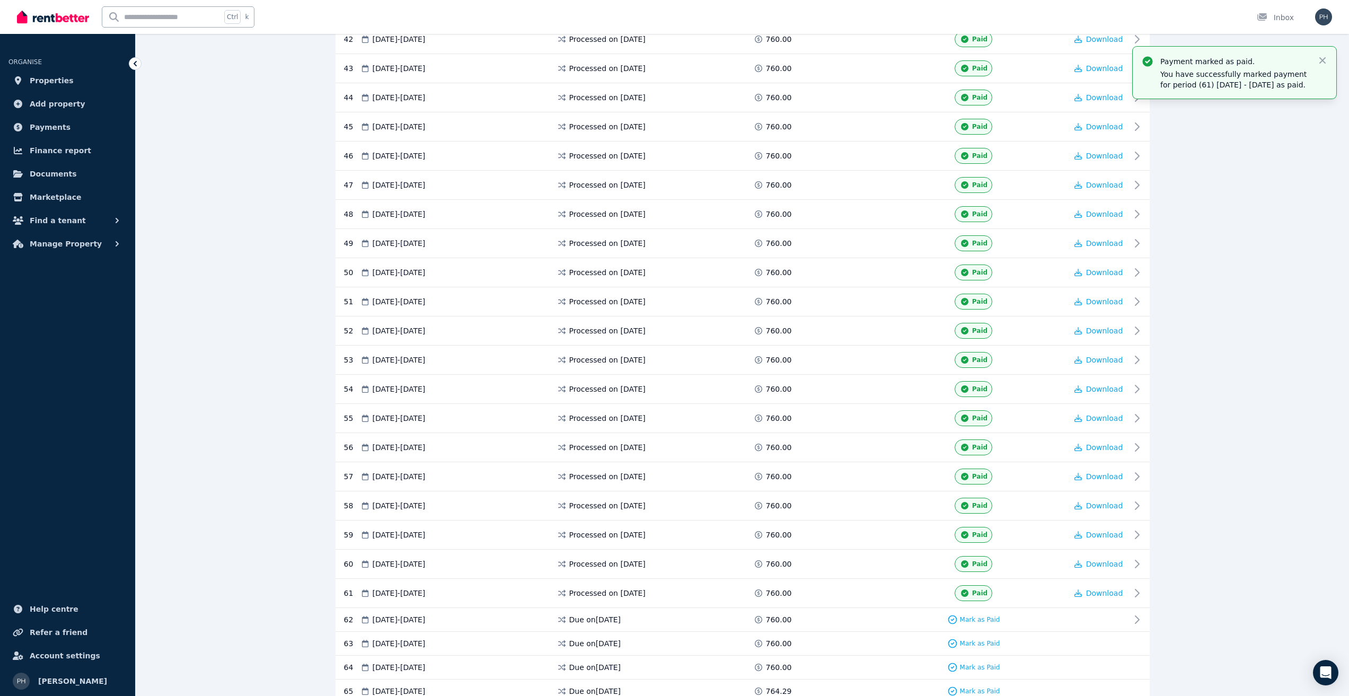 This screenshot has width=1349, height=696. What do you see at coordinates (352, 214) in the screenshot?
I see `div: 48` at bounding box center [352, 214].